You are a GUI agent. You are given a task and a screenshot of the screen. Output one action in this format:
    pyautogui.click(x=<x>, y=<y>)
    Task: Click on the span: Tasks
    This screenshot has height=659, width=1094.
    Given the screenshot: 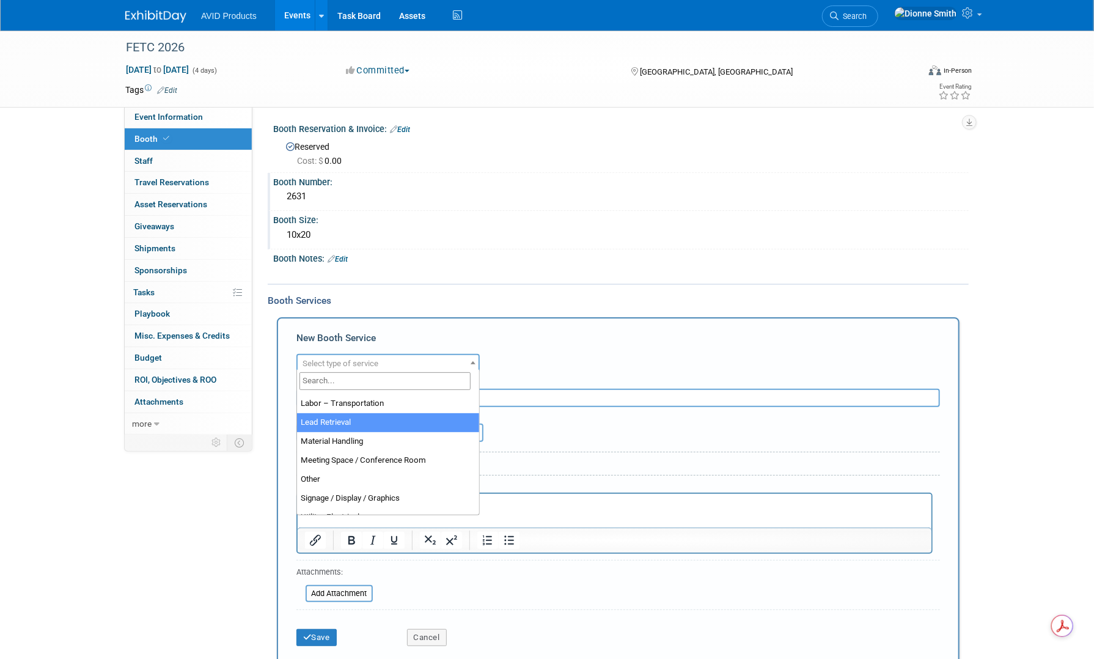 What is the action you would take?
    pyautogui.click(x=144, y=292)
    